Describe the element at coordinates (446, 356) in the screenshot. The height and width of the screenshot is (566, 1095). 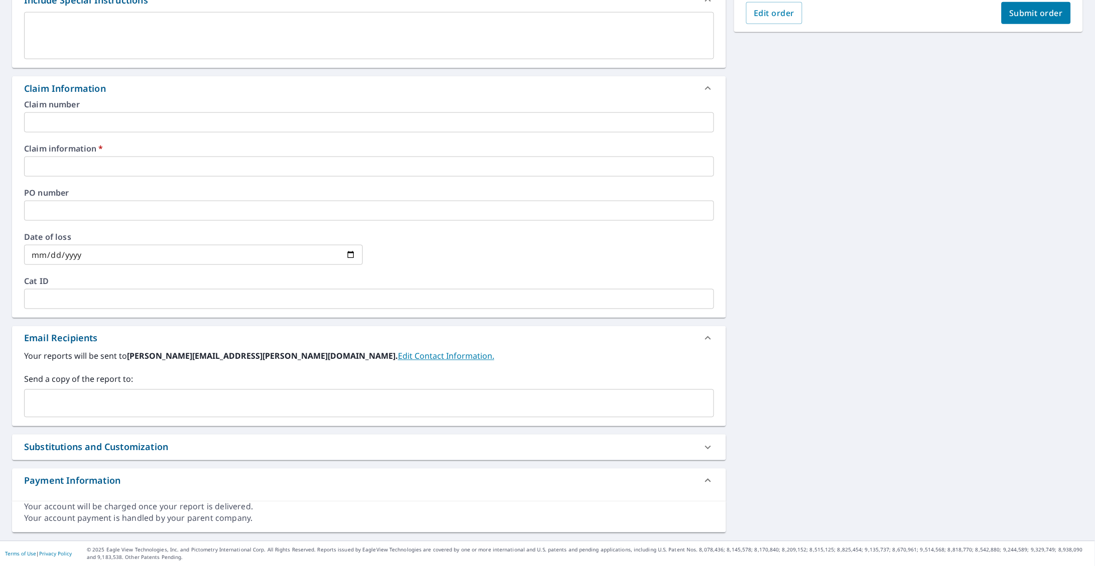
I see `a: EditContactInfo` at that location.